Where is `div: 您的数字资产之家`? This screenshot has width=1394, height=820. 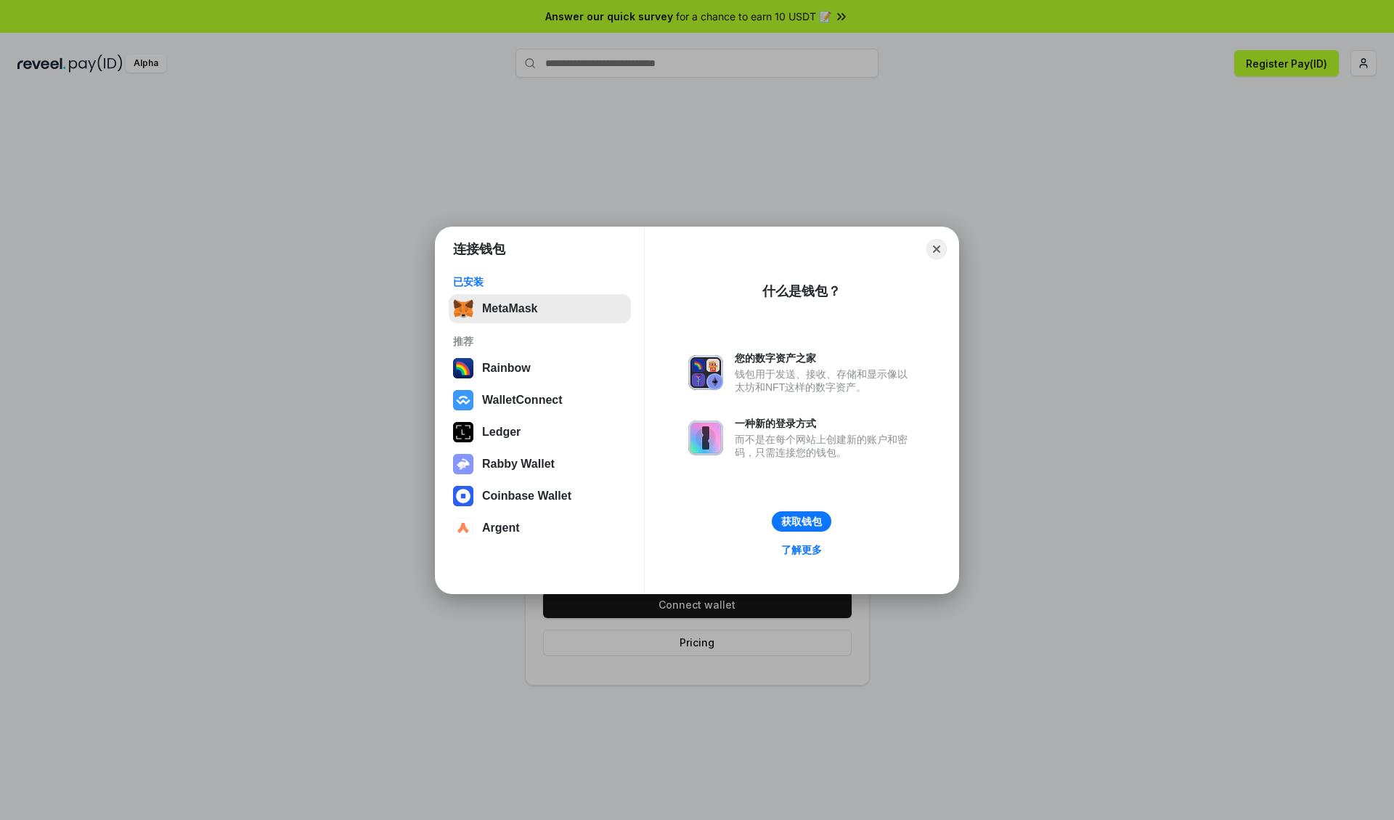
div: 您的数字资产之家 is located at coordinates (825, 358).